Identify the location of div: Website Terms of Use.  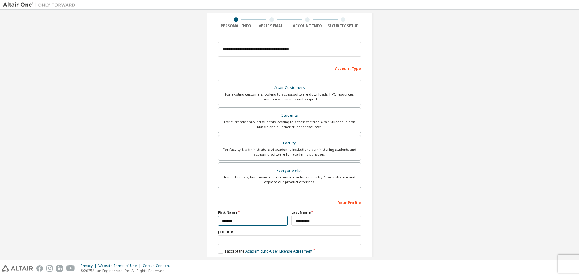
(120, 266).